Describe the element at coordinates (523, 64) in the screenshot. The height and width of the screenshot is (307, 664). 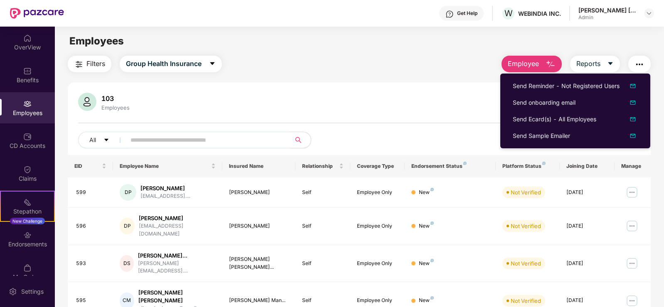
I see `span: Employee` at that location.